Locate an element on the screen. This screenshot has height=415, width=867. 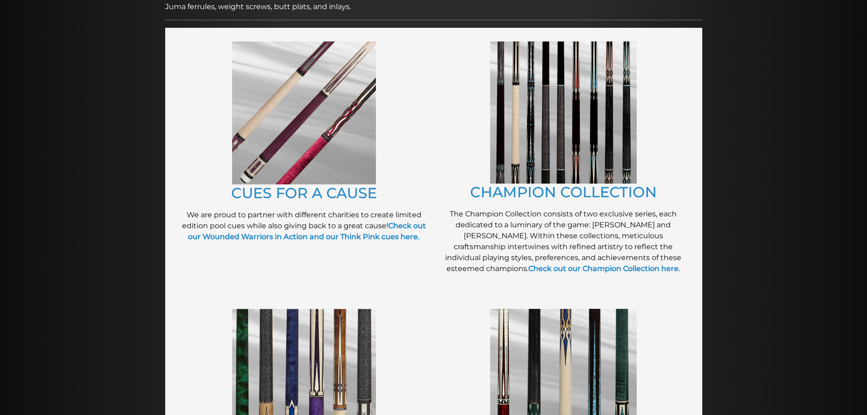
a: Check out our Wounded Warriors in Action and our Think Pink cues here. is located at coordinates (307, 231).